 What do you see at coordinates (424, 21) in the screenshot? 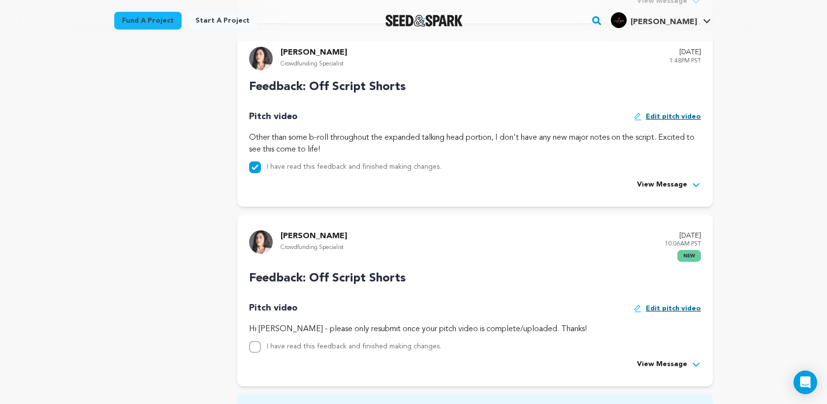
I see `a: Seed&Spark Homepage` at bounding box center [424, 21].